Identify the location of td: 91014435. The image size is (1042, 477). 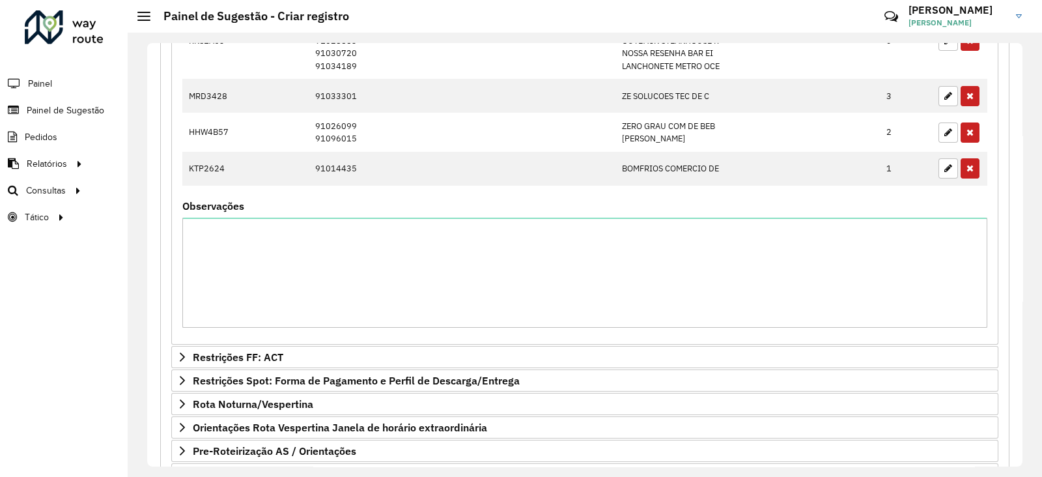
(461, 169).